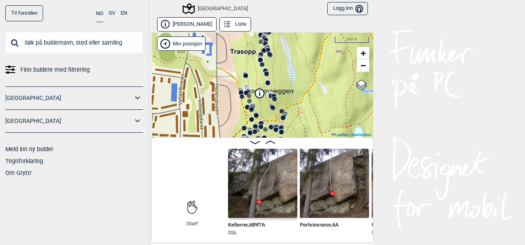 The image size is (525, 245). I want to click on a: Finn buldere med filtrering, so click(74, 70).